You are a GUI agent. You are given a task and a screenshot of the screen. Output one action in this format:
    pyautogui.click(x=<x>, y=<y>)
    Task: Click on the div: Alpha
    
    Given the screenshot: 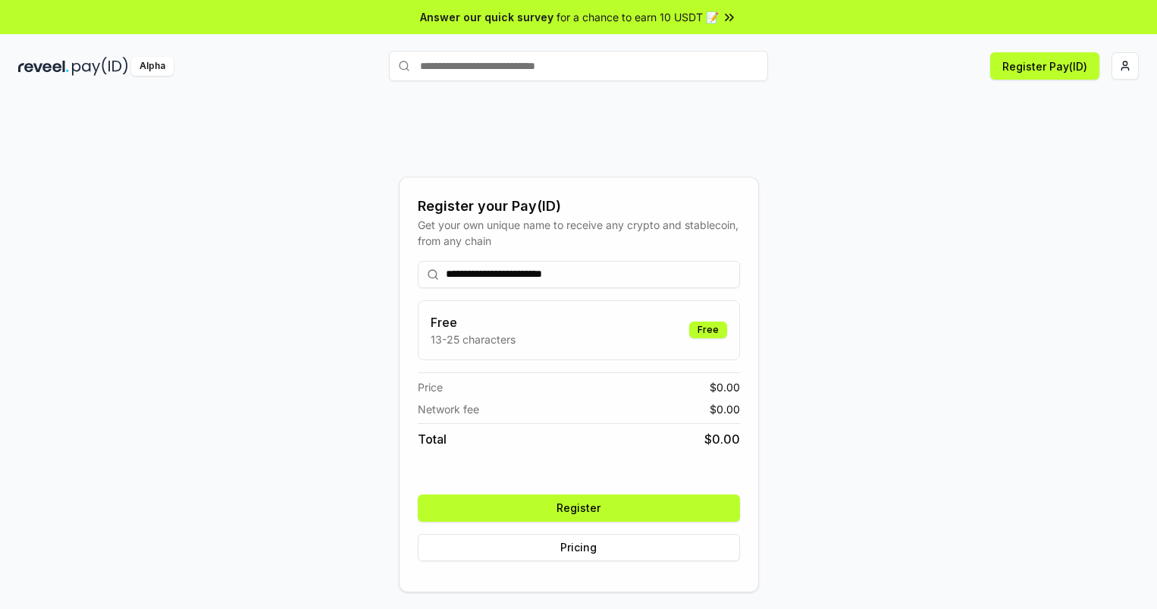 What is the action you would take?
    pyautogui.click(x=152, y=66)
    